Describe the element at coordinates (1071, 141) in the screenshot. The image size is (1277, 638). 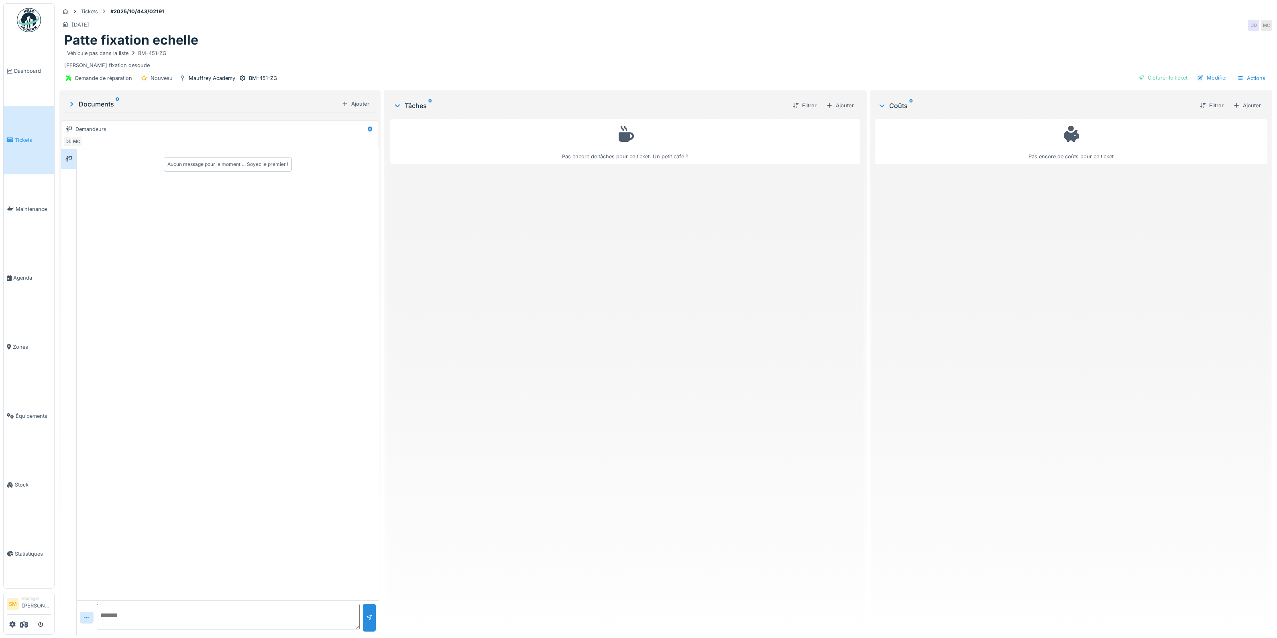
I see `div: Pas encore de coûts pour ce ticket` at that location.